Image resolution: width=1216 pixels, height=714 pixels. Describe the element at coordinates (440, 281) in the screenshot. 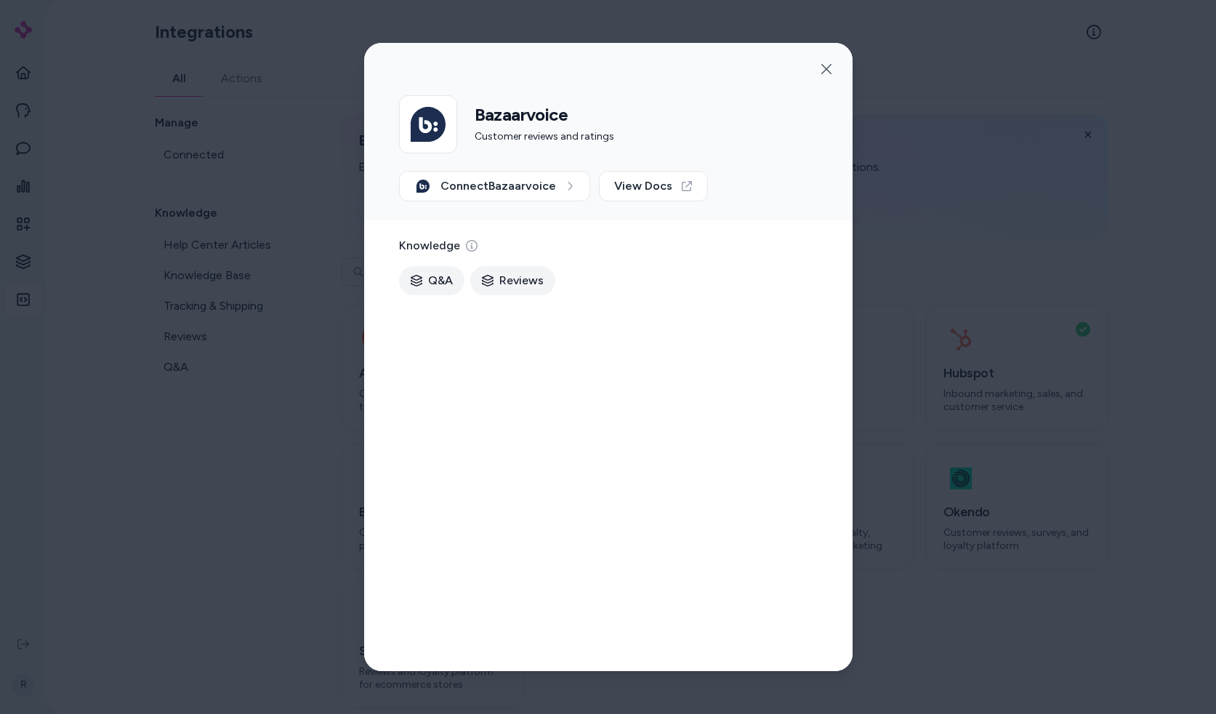

I see `span: Q&A` at that location.